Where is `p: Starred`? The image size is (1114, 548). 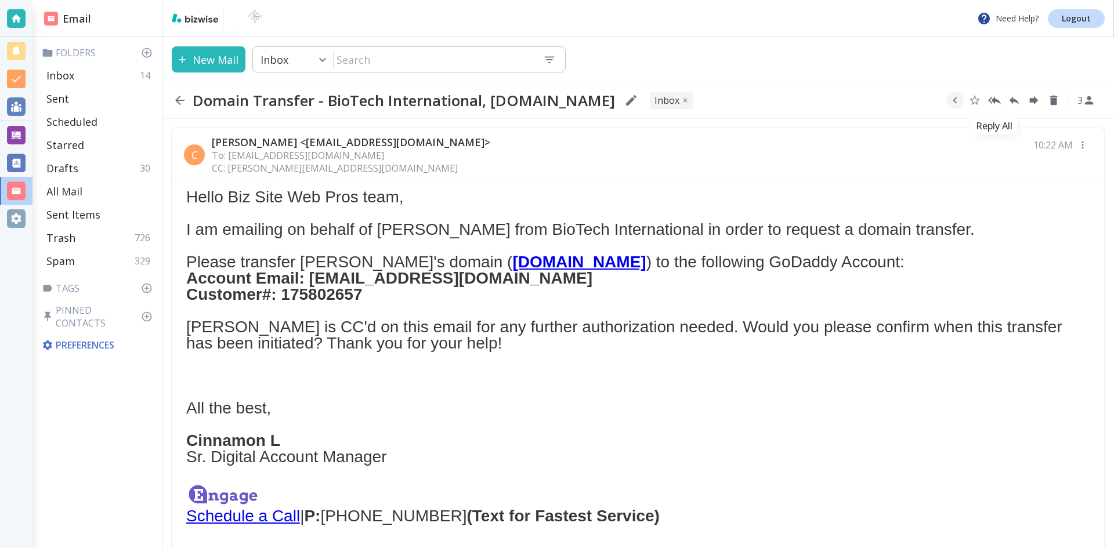
p: Starred is located at coordinates (65, 145).